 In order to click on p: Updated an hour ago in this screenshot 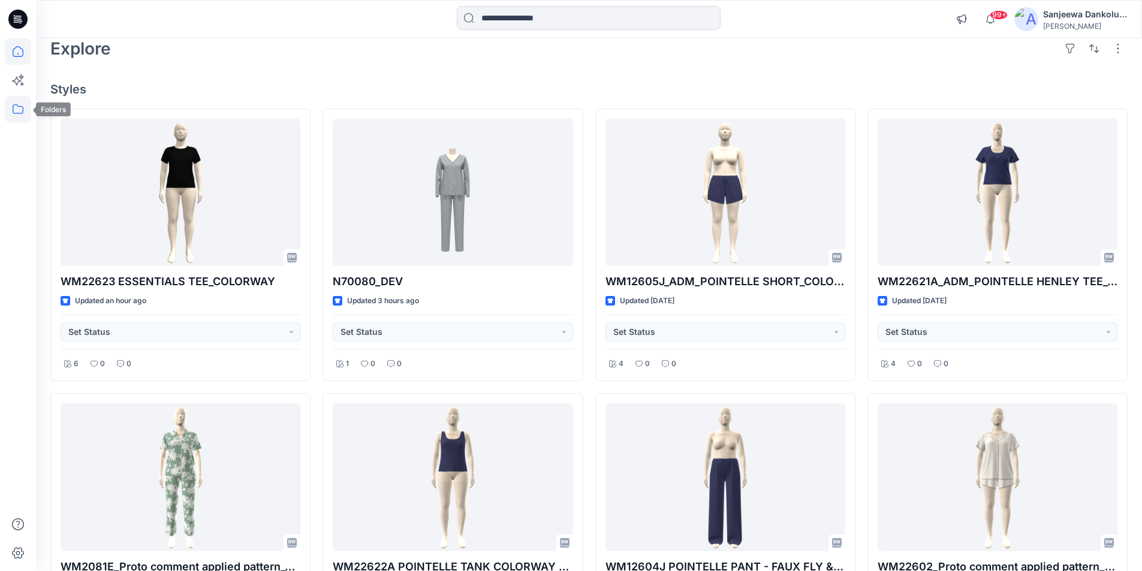, I will do `click(110, 301)`.